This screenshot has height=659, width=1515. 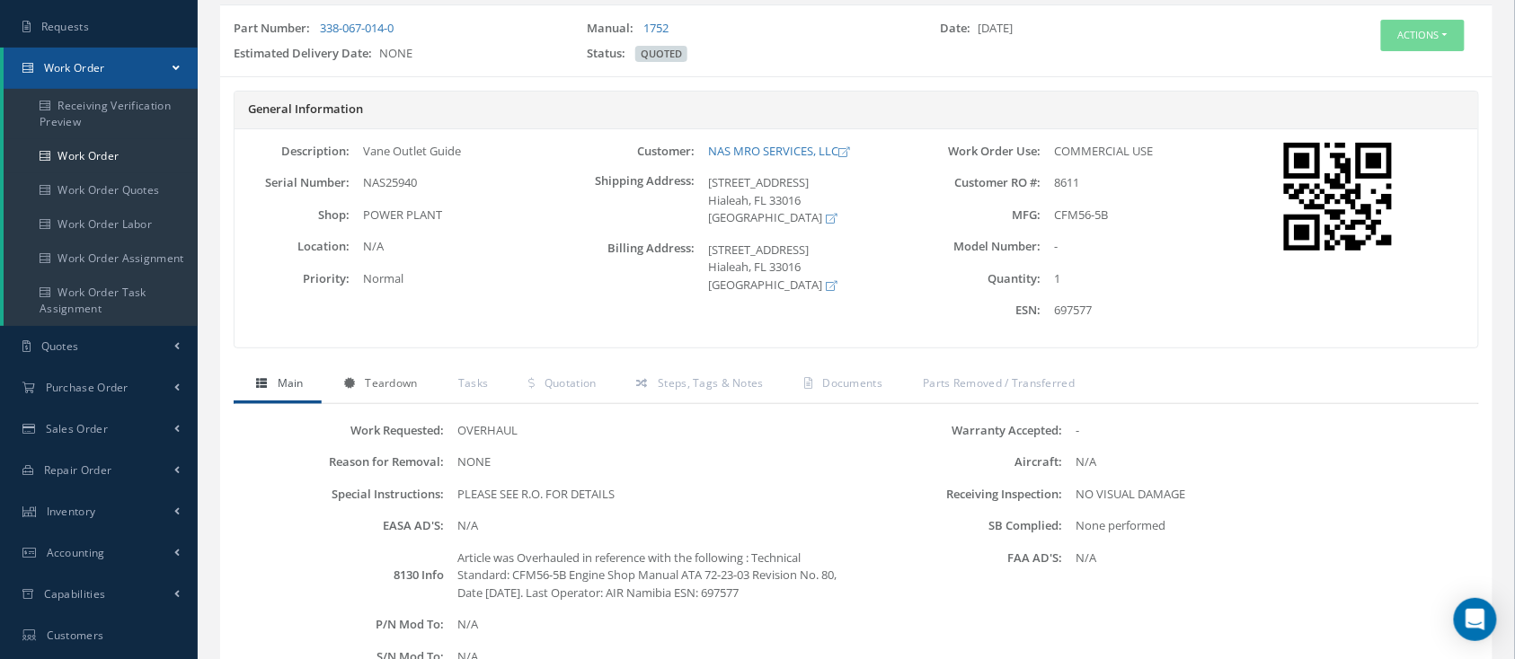 What do you see at coordinates (464, 279) in the screenshot?
I see `div: Normal` at bounding box center [464, 279].